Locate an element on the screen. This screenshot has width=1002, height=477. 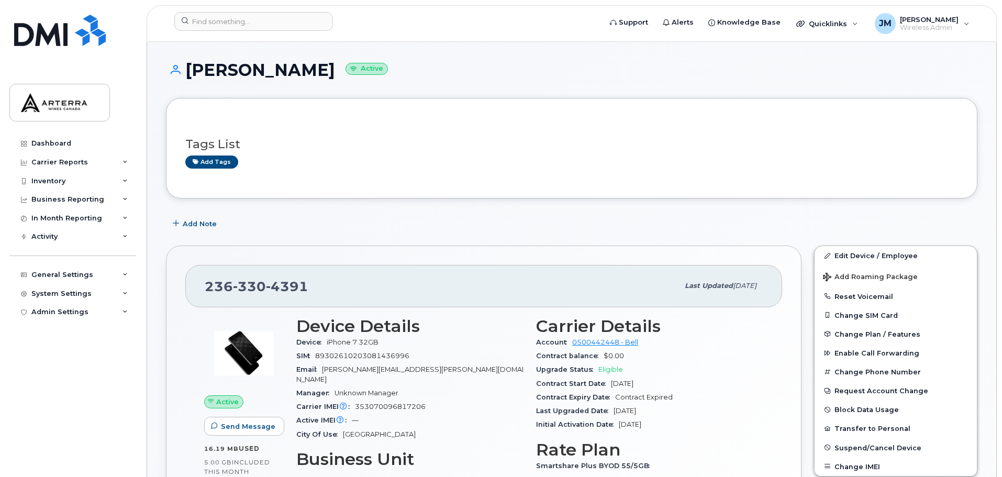
button: Suspend/Cancel Device is located at coordinates (896, 448).